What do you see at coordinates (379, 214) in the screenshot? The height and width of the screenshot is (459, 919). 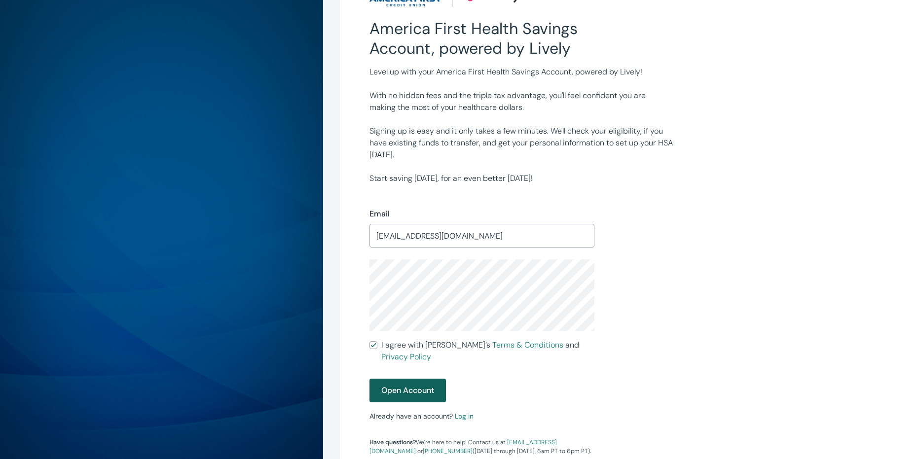 I see `label: Email` at bounding box center [379, 214].